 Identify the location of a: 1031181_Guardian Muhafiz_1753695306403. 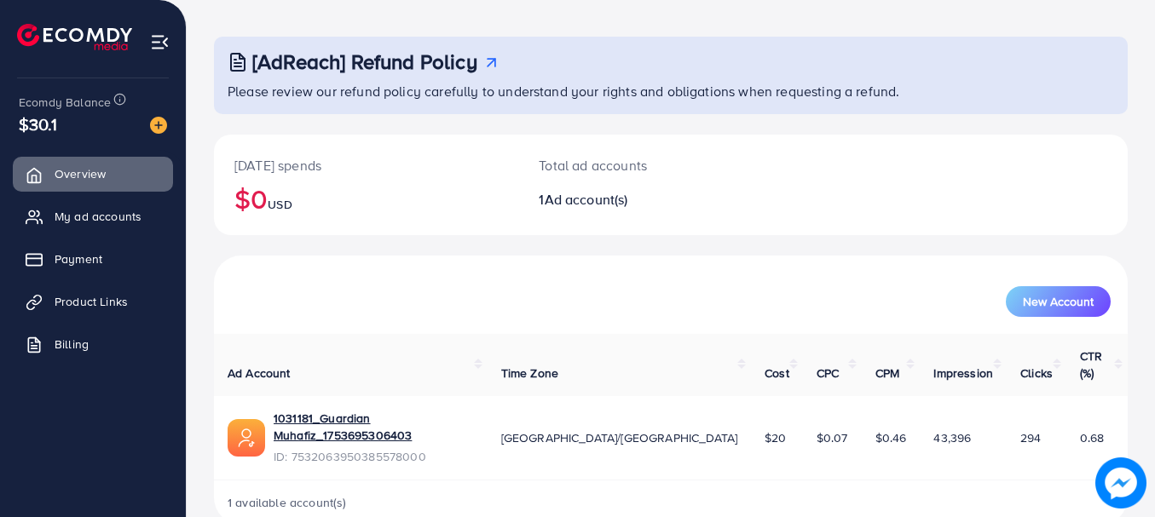
(373, 427).